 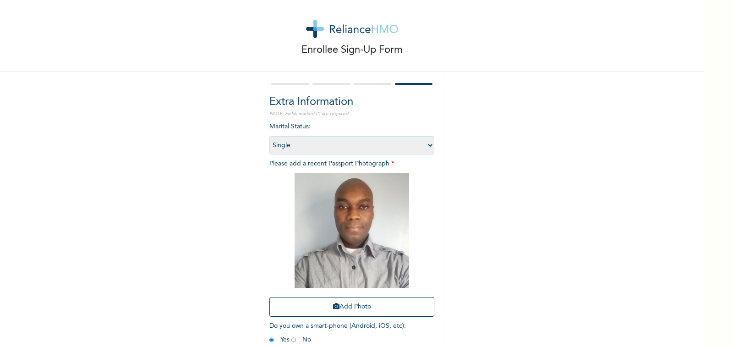 What do you see at coordinates (352, 50) in the screenshot?
I see `p: Enrollee Sign-Up Form` at bounding box center [352, 50].